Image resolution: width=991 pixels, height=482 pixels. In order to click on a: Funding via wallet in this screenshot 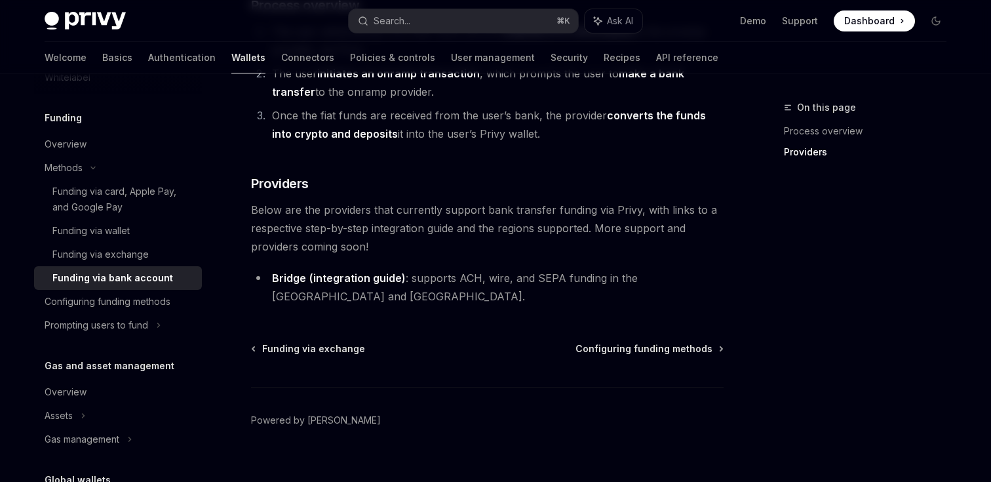, I will do `click(118, 231)`.